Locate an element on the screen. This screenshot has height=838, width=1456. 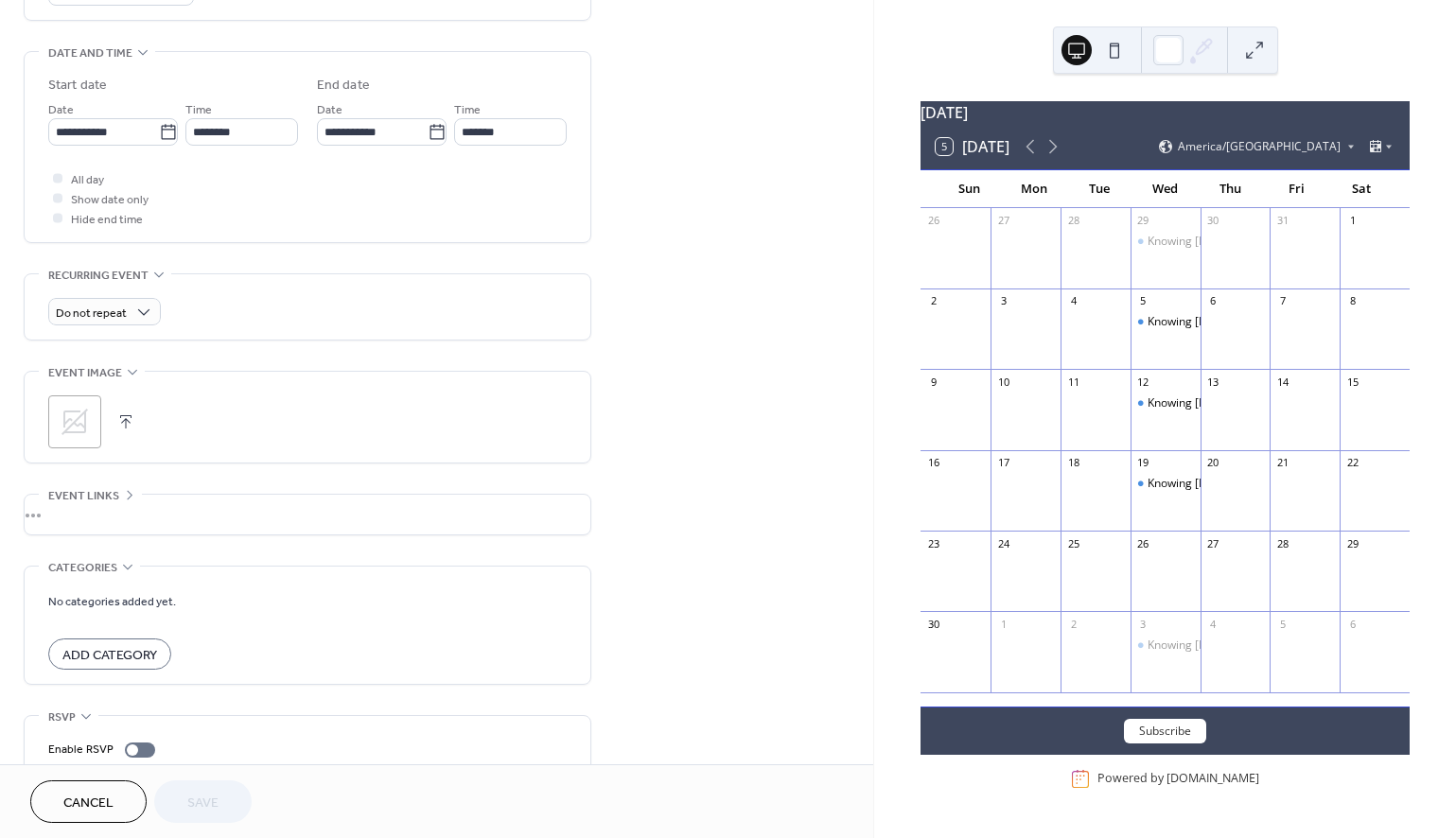
span: All day is located at coordinates (87, 180).